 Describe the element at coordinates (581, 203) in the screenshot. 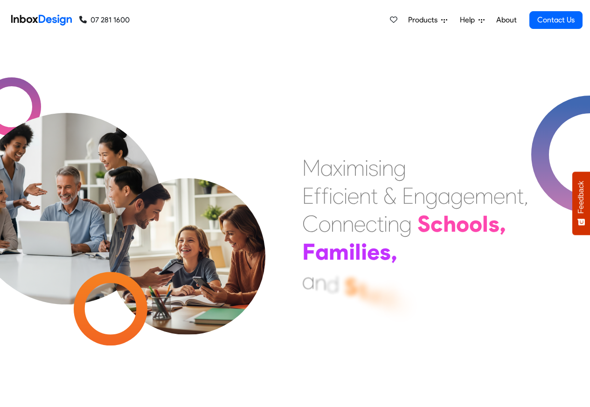

I see `button: Feedback - Show survey` at that location.